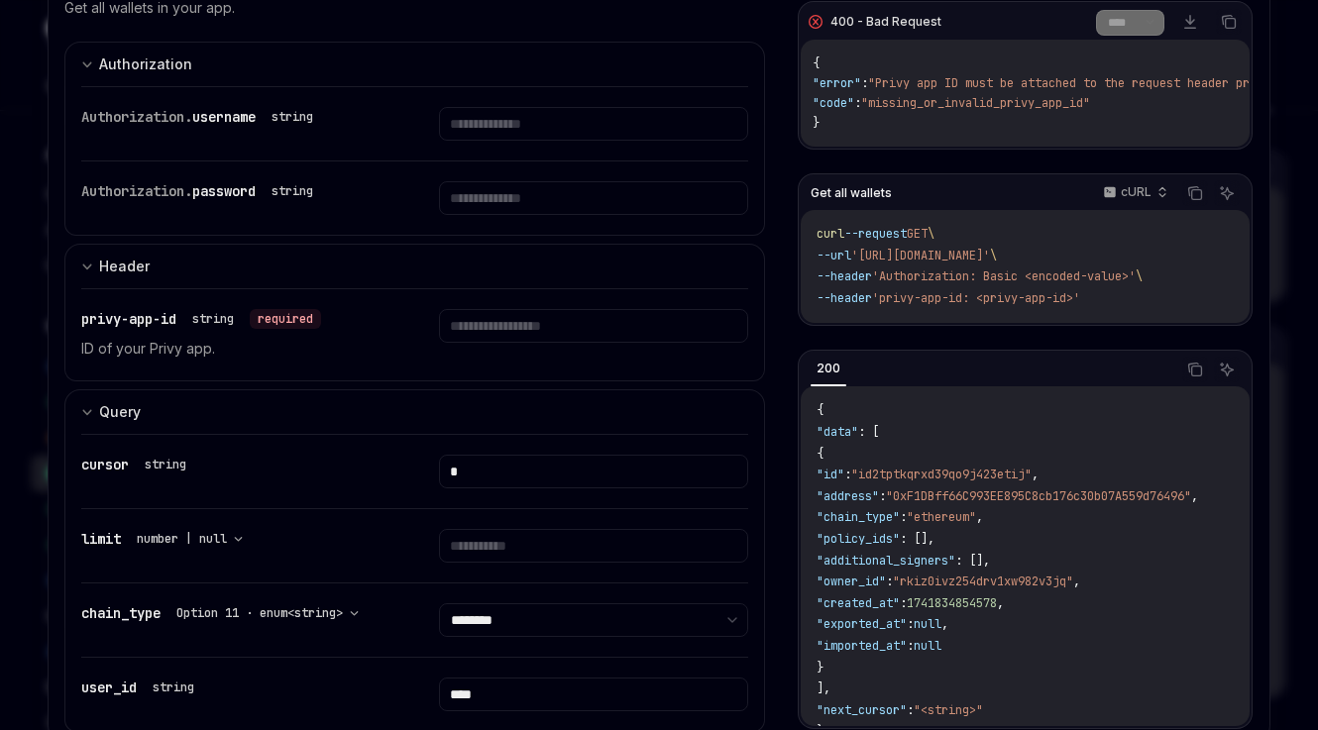  Describe the element at coordinates (1004, 277) in the screenshot. I see `span: 'Authorization: Basic <encoded-value>'` at that location.